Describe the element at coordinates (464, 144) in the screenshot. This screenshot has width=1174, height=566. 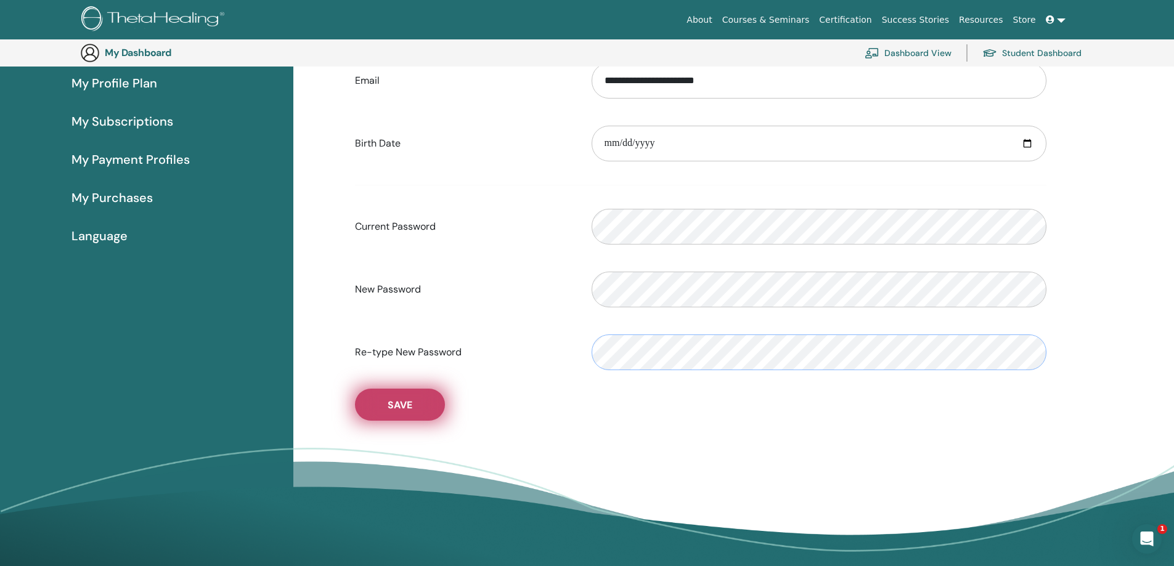
I see `label: Birth Date` at that location.